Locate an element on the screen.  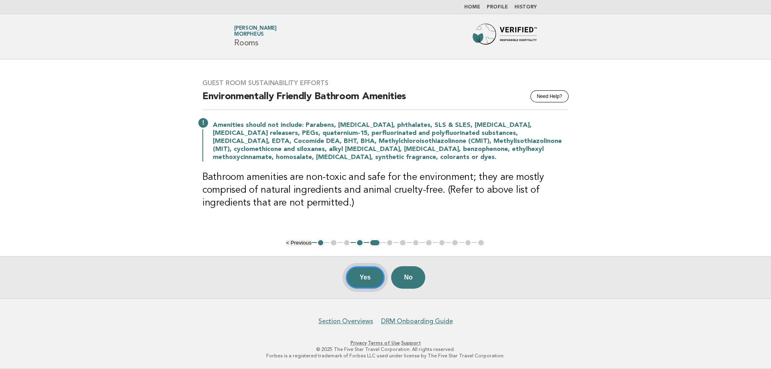
h3: Bathroom amenities are non-toxic and safe for the environment; they are mostly comprised of natur... is located at coordinates (385, 190).